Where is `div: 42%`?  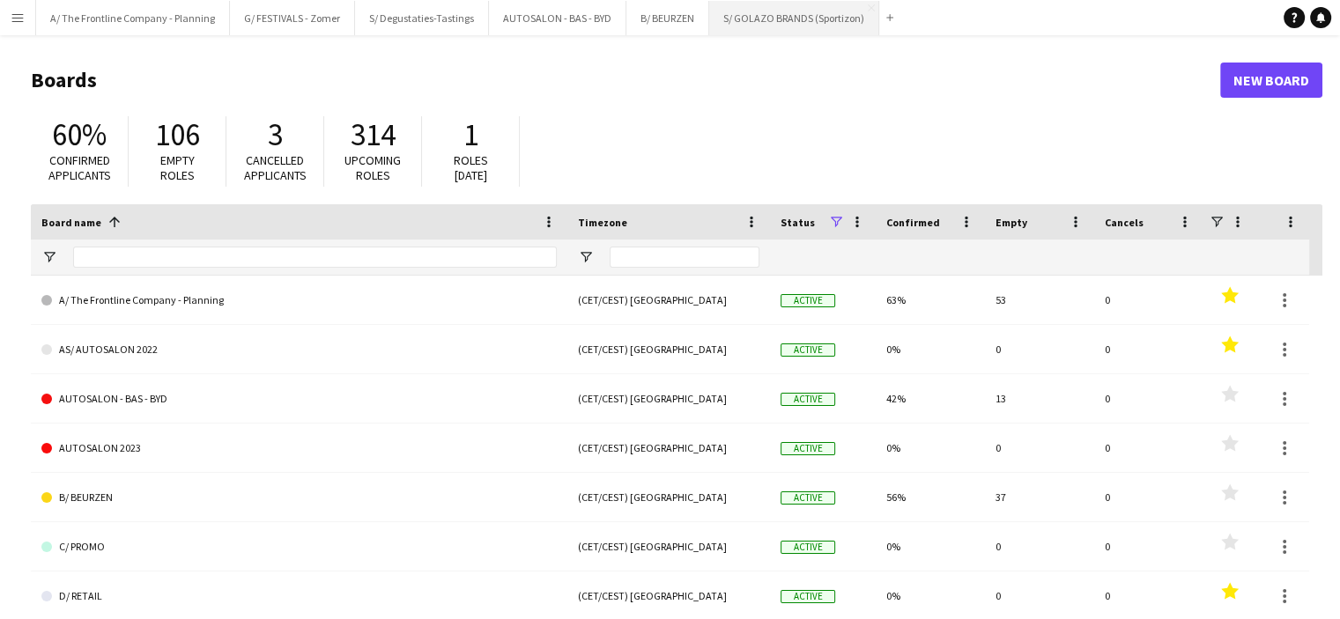 div: 42% is located at coordinates (930, 398).